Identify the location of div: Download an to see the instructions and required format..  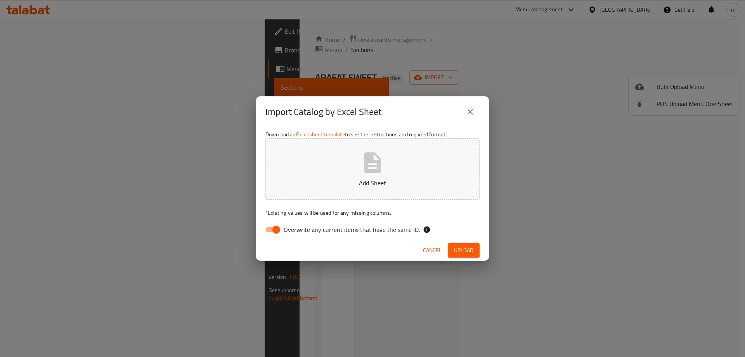
(373, 184).